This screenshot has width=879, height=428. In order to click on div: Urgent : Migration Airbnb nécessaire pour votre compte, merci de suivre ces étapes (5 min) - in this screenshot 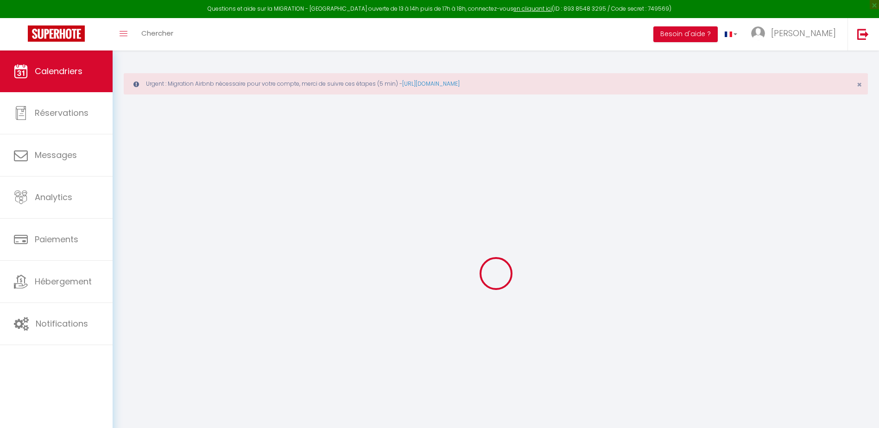, I will do `click(496, 84)`.